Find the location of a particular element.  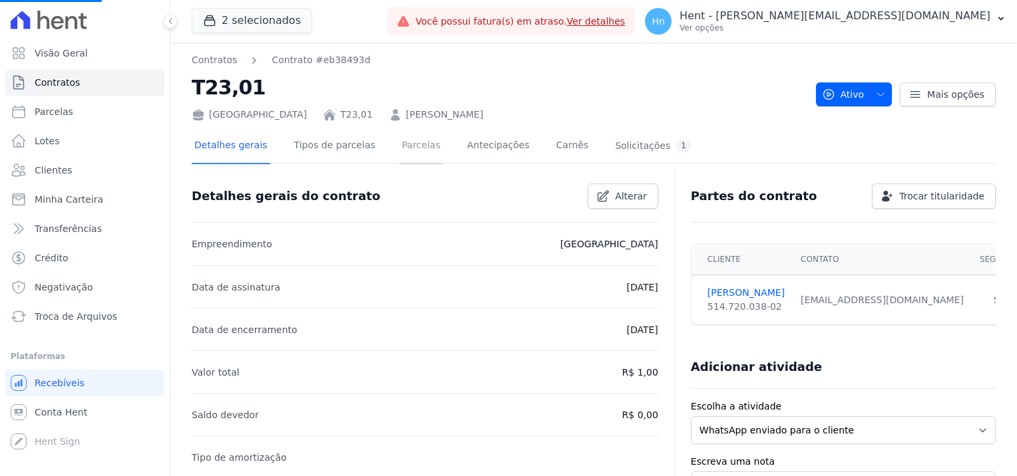

p: R$ 1,00 is located at coordinates (640, 373).